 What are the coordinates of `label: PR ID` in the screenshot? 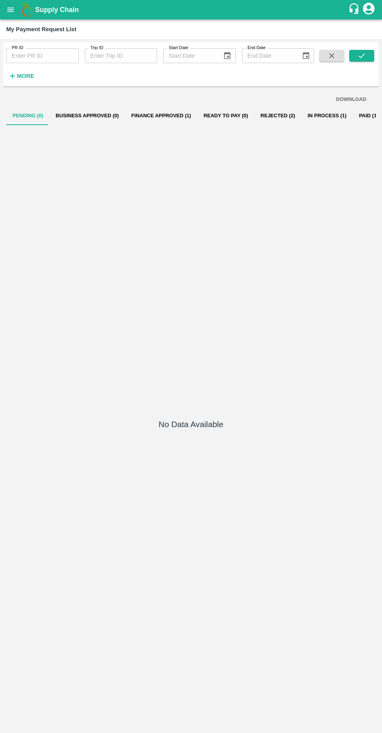 It's located at (18, 48).